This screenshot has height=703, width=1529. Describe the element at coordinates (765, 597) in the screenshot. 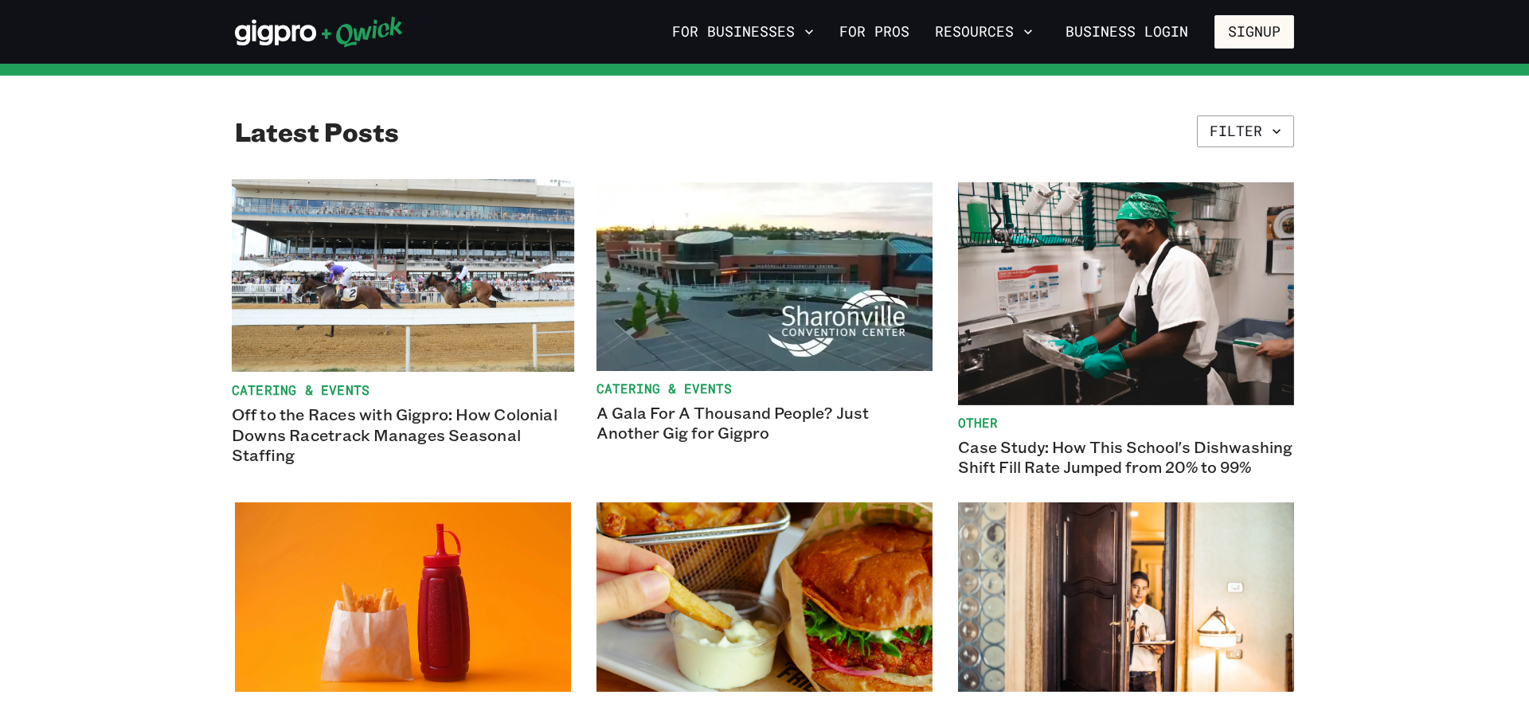

I see `img: quick service restaurants serving fries and burgers are using Gigpro for staffing.` at that location.